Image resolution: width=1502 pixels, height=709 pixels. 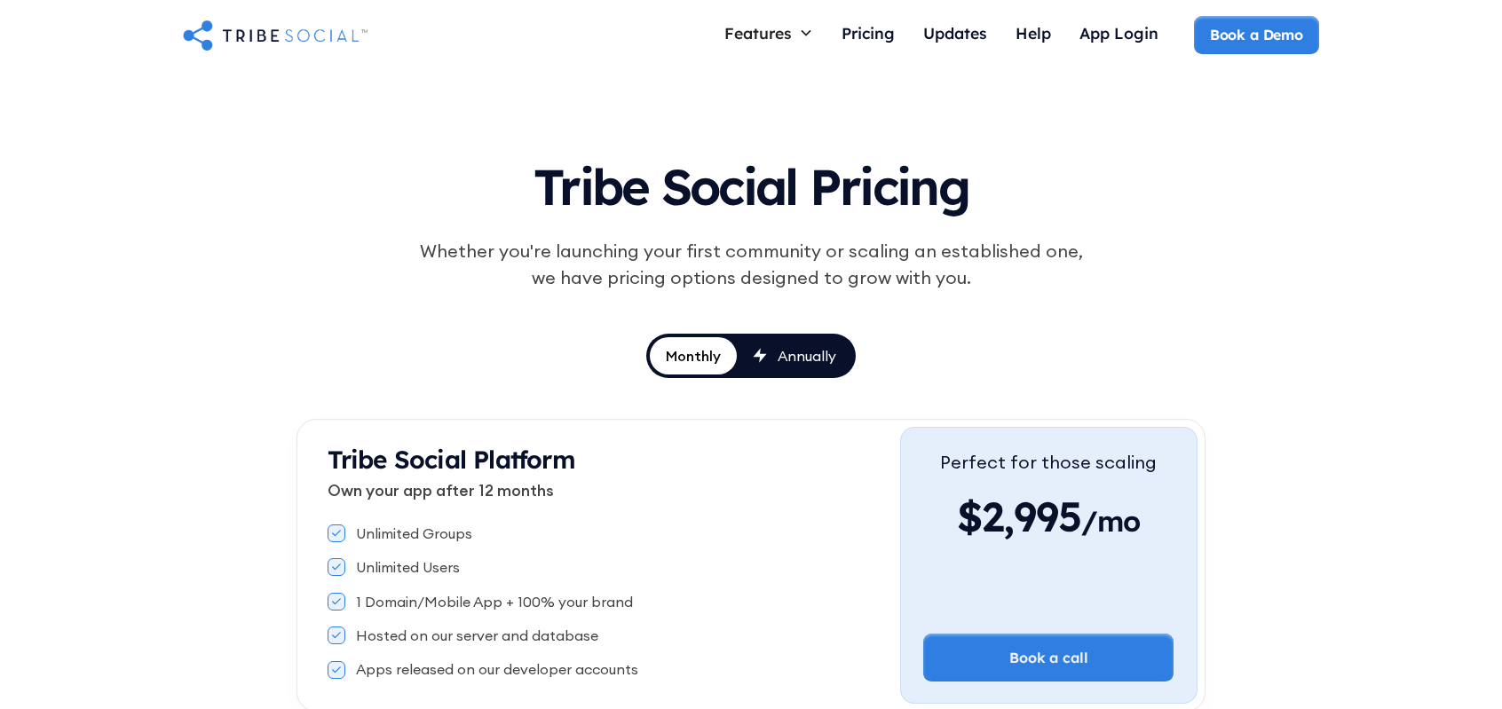 I want to click on a: Book a Demo, so click(x=1256, y=35).